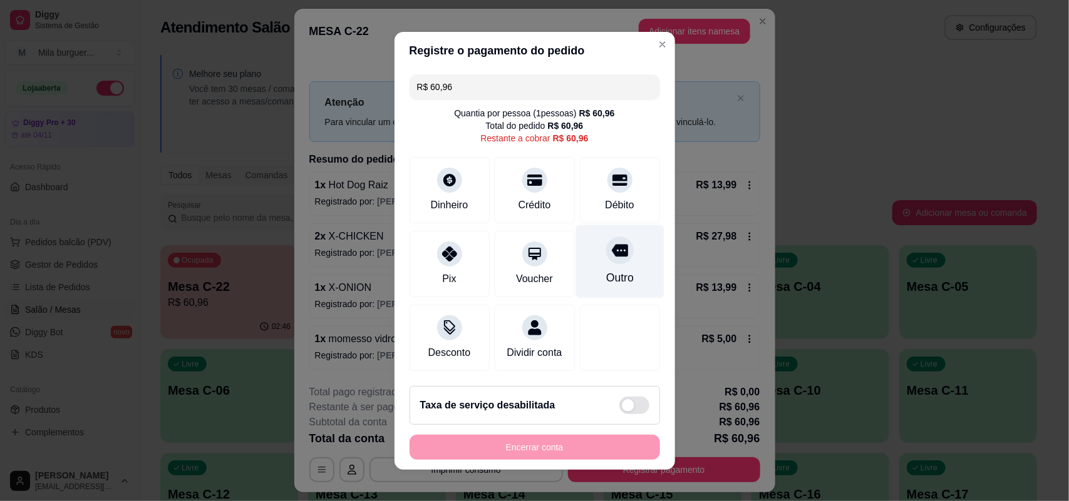 The height and width of the screenshot is (501, 1069). I want to click on div: Dividir conta, so click(534, 353).